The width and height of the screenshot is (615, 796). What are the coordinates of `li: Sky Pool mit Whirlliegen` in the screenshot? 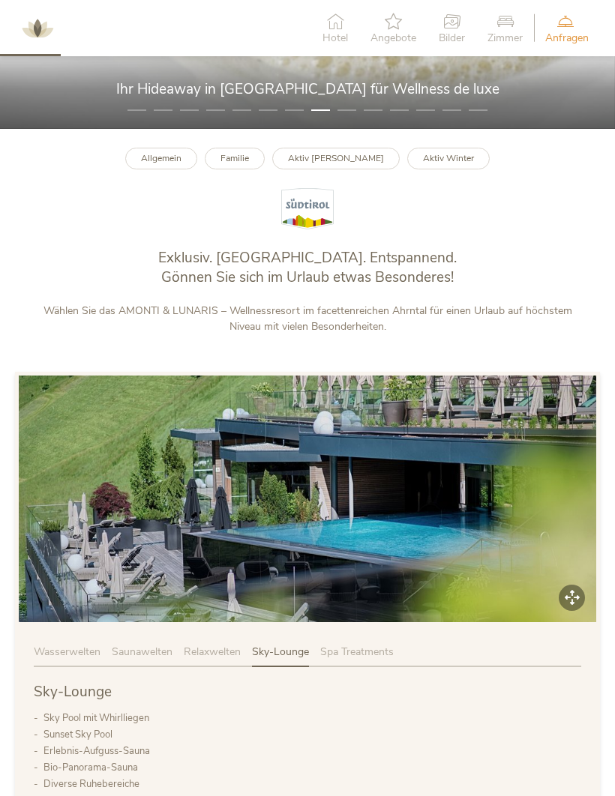 It's located at (312, 718).